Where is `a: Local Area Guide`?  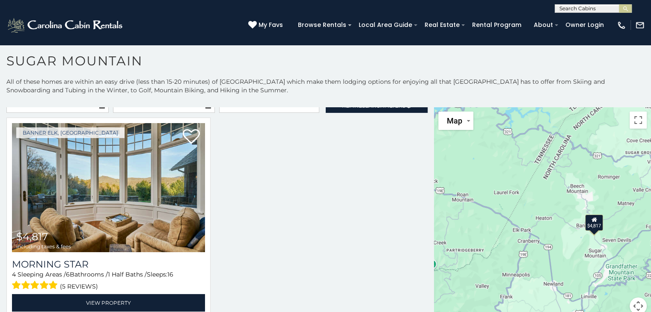
a: Local Area Guide is located at coordinates (385, 25).